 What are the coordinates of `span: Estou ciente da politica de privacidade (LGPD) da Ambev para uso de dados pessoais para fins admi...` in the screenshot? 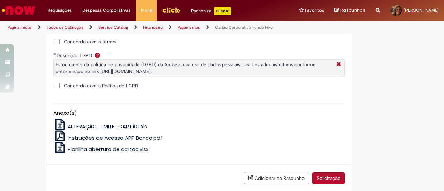 It's located at (186, 68).